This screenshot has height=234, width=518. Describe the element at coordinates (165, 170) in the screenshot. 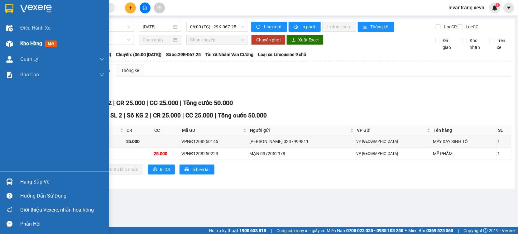

I see `span: In DS` at that location.